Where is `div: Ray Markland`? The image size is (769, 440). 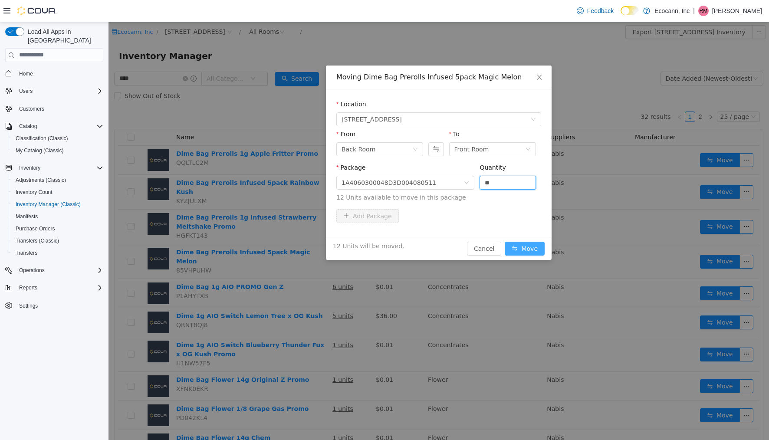
div: Ray Markland is located at coordinates (704, 11).